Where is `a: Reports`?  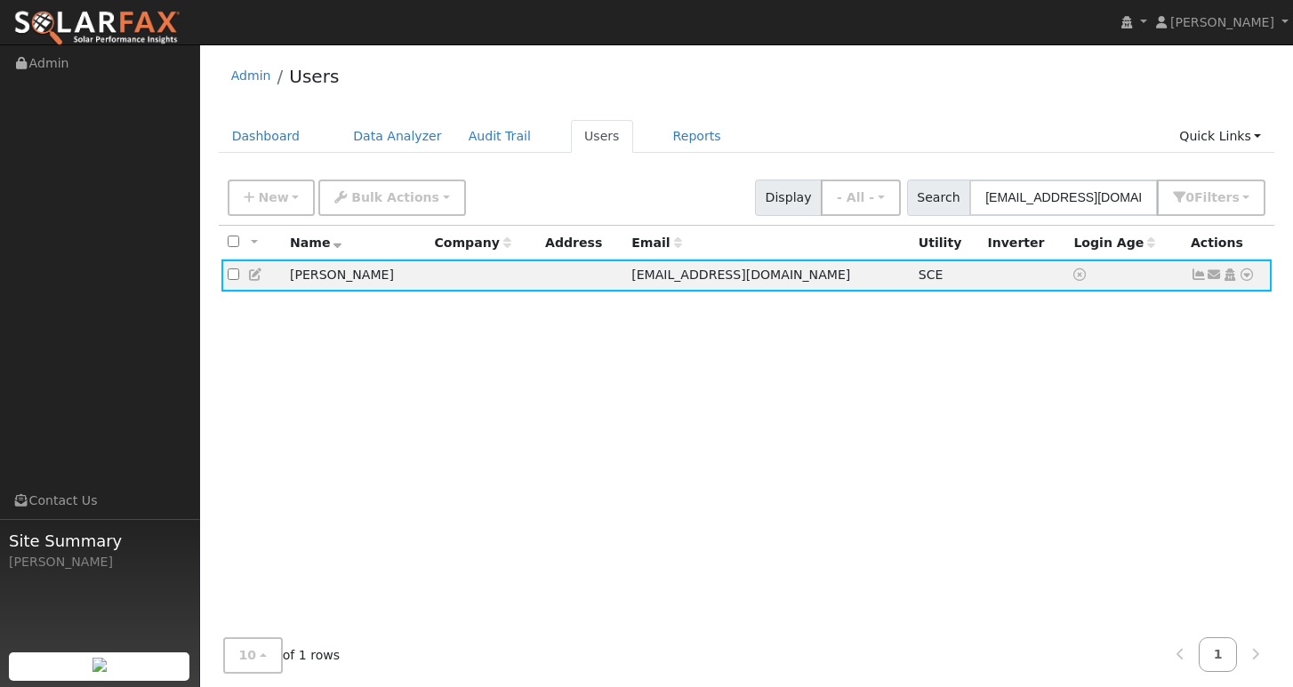
a: Reports is located at coordinates (697, 136).